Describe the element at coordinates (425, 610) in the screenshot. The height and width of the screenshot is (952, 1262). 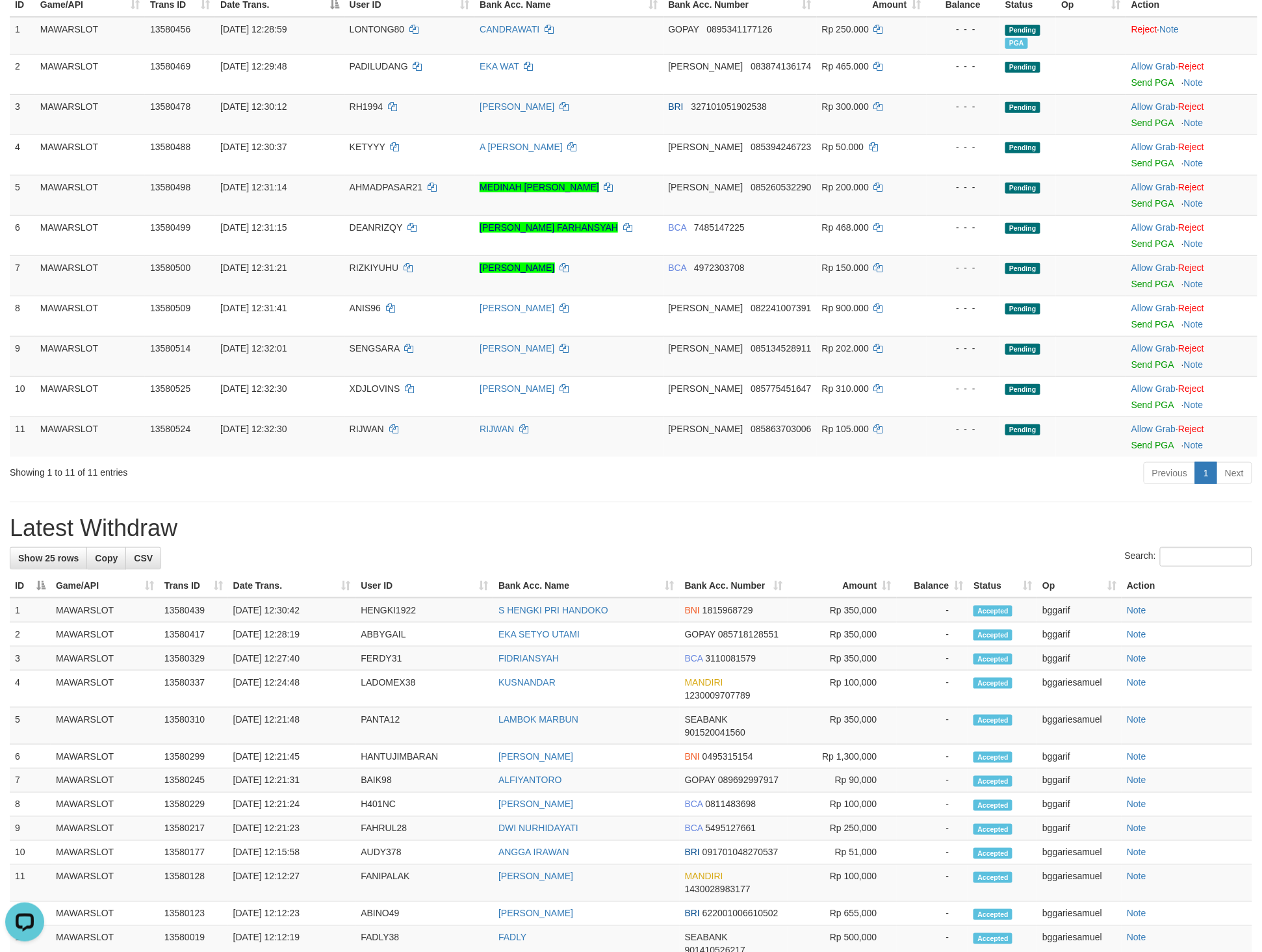
I see `td: HENGKI1922` at that location.